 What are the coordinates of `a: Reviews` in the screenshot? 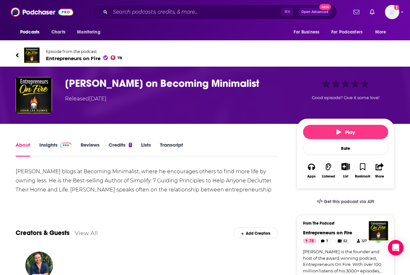 It's located at (90, 149).